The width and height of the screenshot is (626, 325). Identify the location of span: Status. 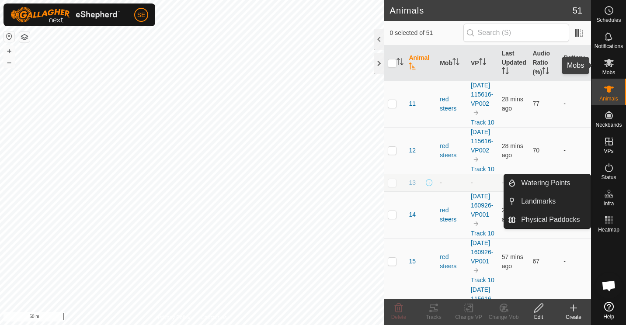
(608, 177).